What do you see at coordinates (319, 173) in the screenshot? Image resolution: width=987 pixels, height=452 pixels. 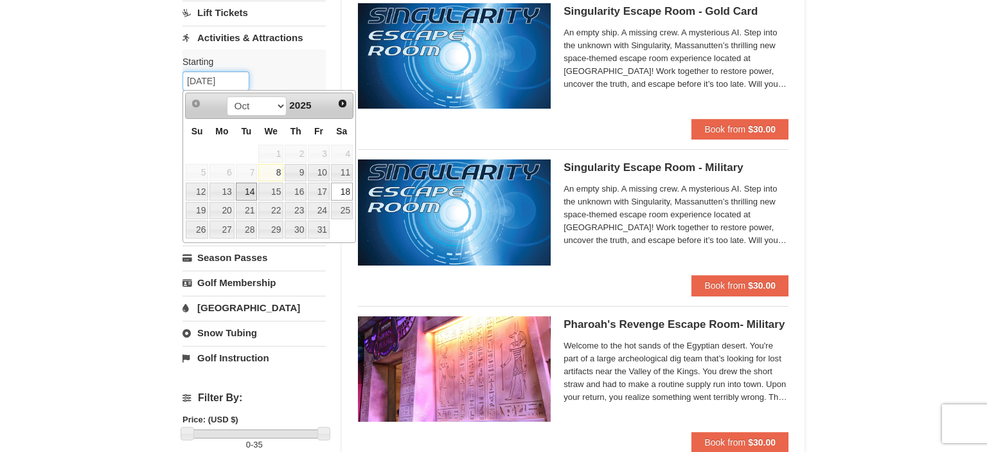 I see `a: 10` at bounding box center [319, 173].